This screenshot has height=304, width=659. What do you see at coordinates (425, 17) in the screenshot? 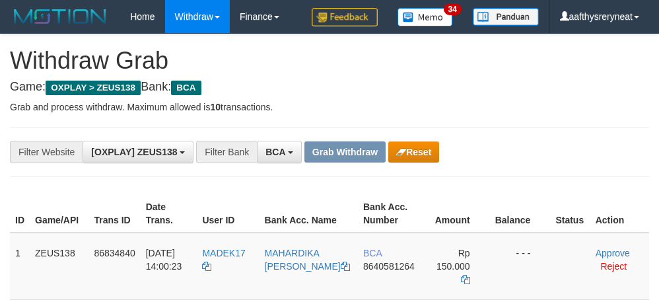
I see `img: Button%20Memo.svg` at bounding box center [425, 17].